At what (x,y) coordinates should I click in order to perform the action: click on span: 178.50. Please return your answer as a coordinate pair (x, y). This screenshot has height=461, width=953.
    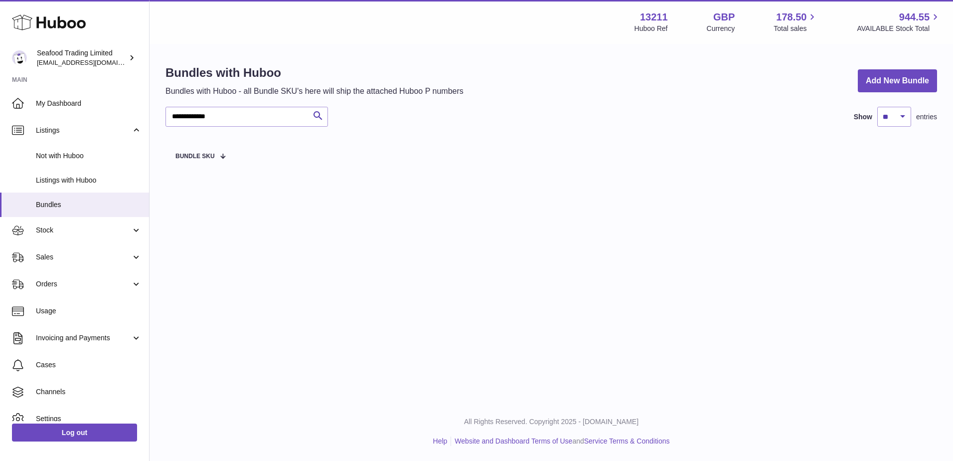
    Looking at the image, I should click on (791, 17).